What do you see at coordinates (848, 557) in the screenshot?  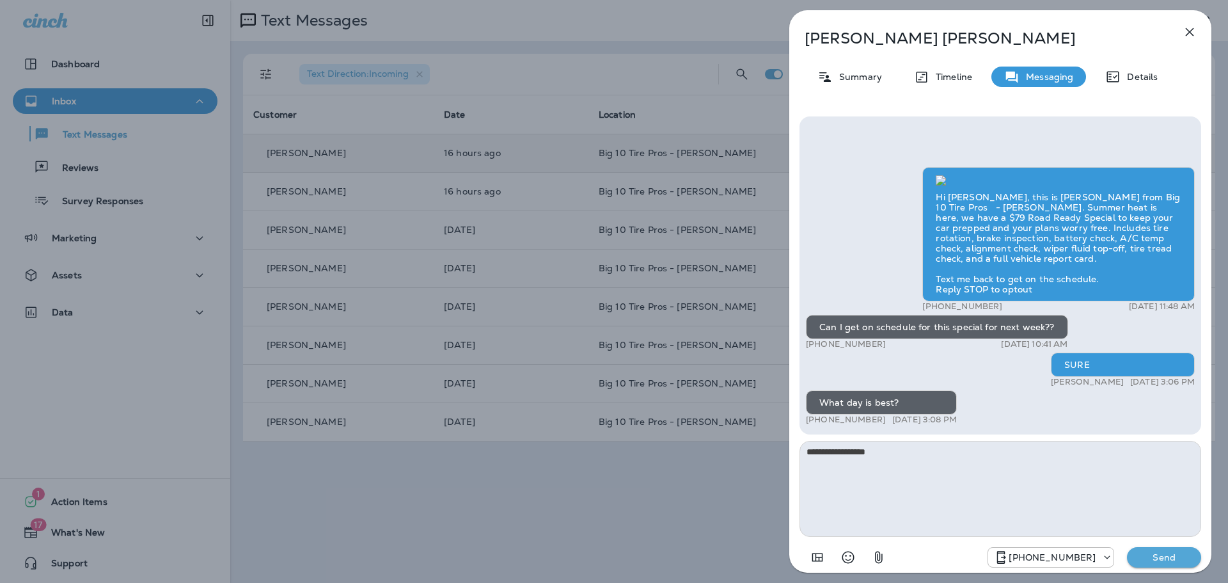 I see `button: Select an emoji` at bounding box center [848, 557].